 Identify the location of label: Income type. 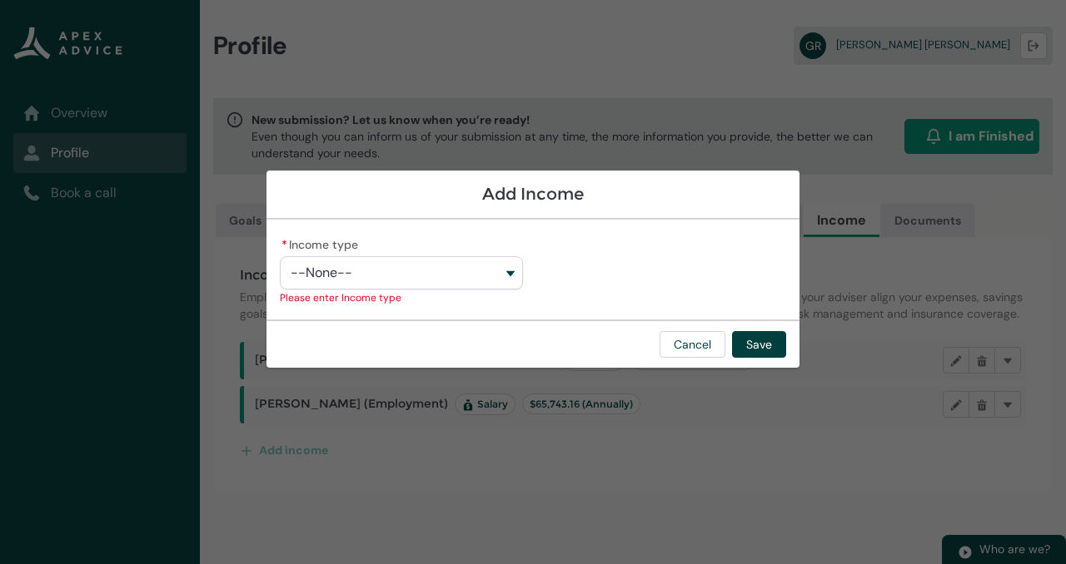
(322, 243).